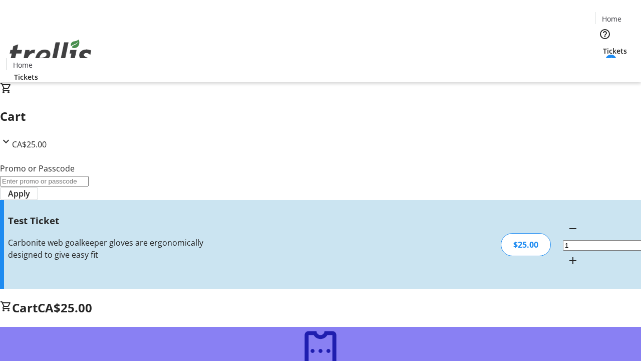  I want to click on div: $25.00, so click(526, 244).